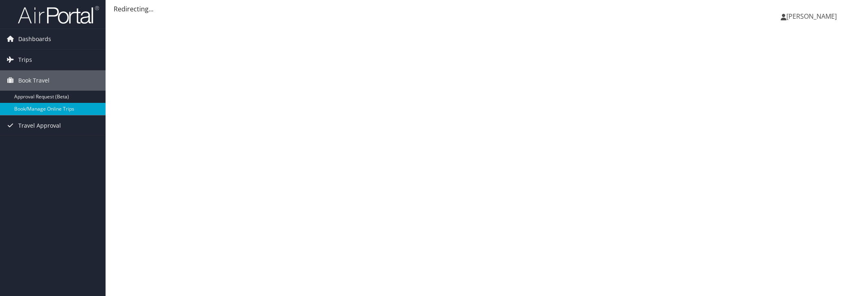  I want to click on img: airportal-logo.png, so click(58, 15).